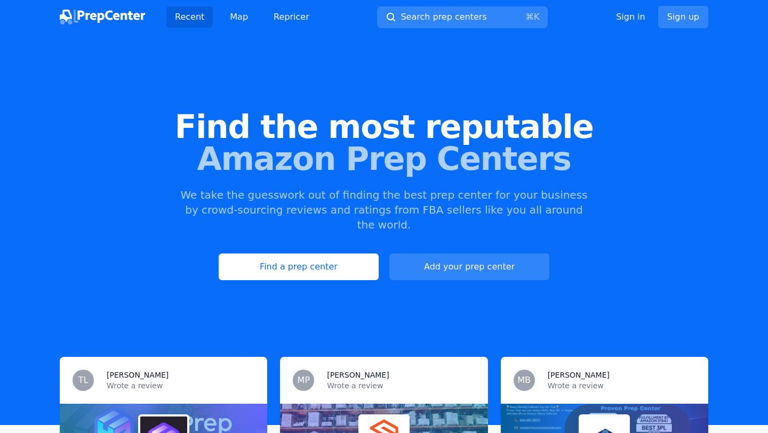 Image resolution: width=768 pixels, height=433 pixels. What do you see at coordinates (536, 17) in the screenshot?
I see `kbd: K` at bounding box center [536, 17].